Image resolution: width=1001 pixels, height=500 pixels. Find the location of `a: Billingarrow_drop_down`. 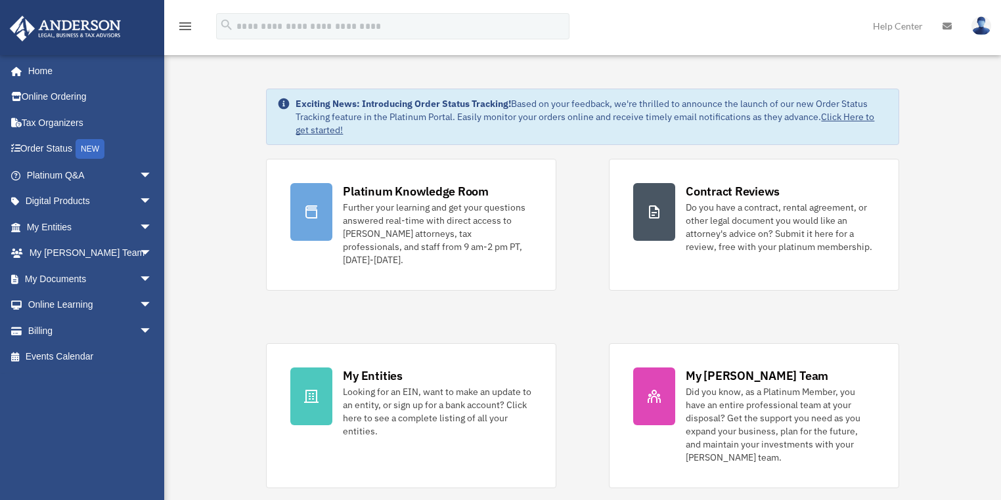

a: Billingarrow_drop_down is located at coordinates (91, 331).